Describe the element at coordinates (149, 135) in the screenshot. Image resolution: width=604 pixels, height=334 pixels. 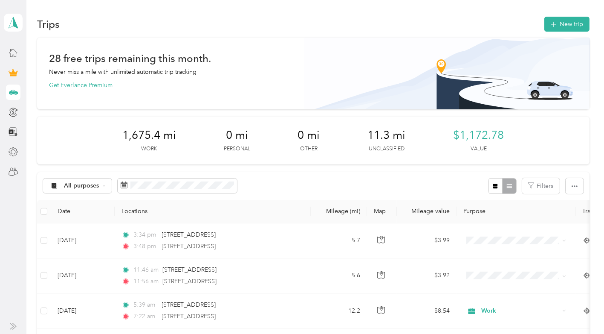
I see `span: 1,675.4 mi` at that location.